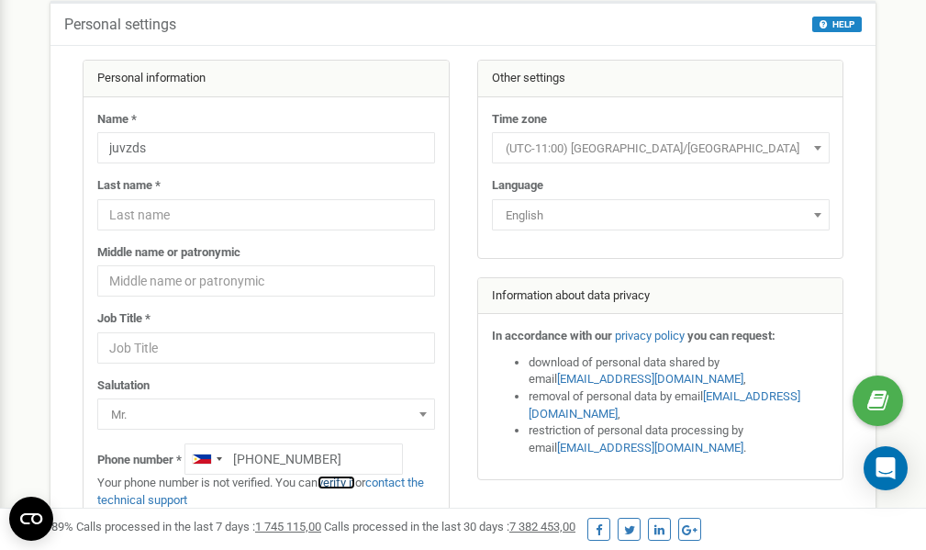 This screenshot has height=550, width=926. Describe the element at coordinates (207, 459) in the screenshot. I see `div: Telephone country code` at that location.